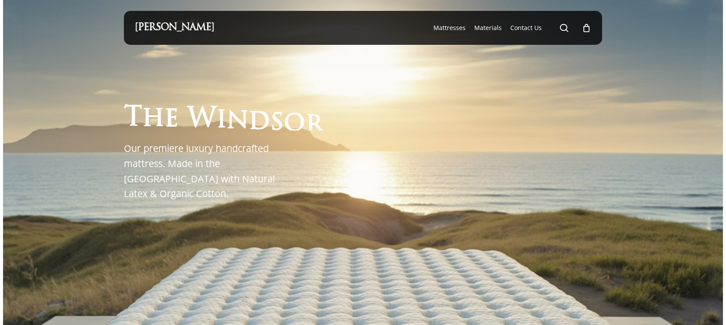 This screenshot has height=325, width=726. Describe the element at coordinates (450, 28) in the screenshot. I see `a: Mattresses` at that location.